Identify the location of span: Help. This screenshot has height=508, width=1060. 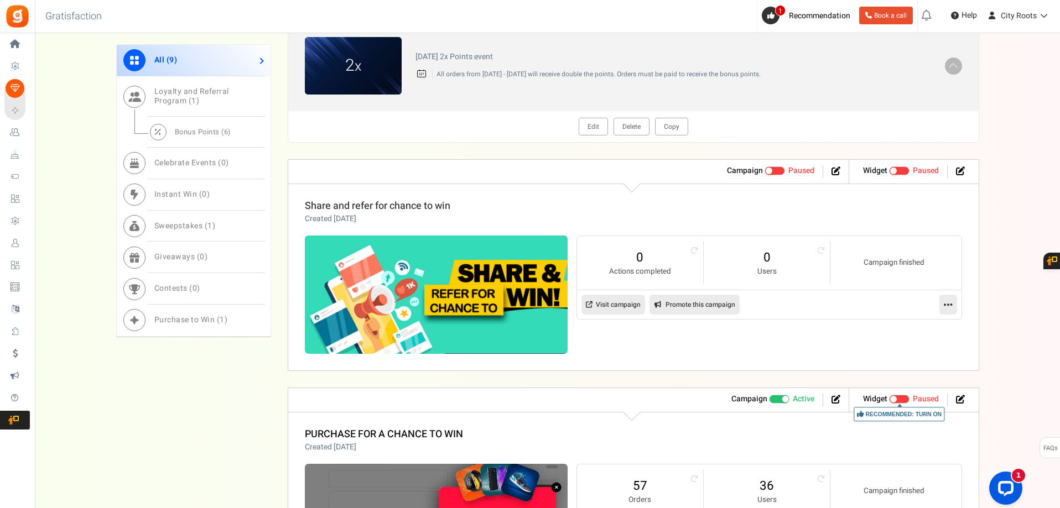
(967, 15).